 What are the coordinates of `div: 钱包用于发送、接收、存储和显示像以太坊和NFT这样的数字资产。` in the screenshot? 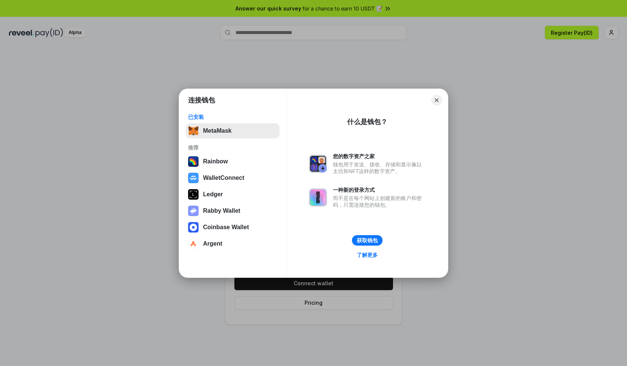 It's located at (379, 168).